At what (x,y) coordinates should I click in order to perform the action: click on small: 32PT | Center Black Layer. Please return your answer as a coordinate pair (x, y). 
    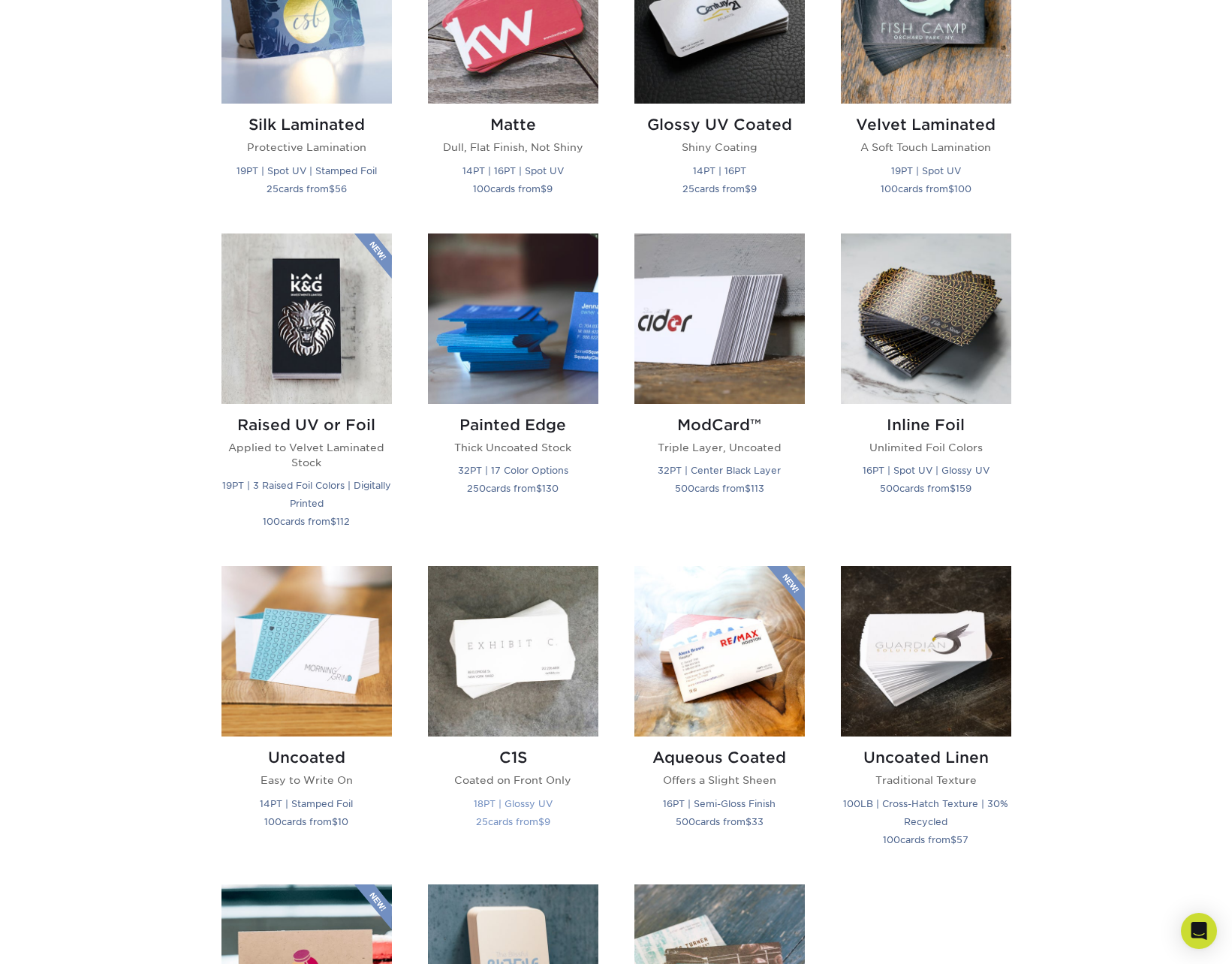
    Looking at the image, I should click on (719, 470).